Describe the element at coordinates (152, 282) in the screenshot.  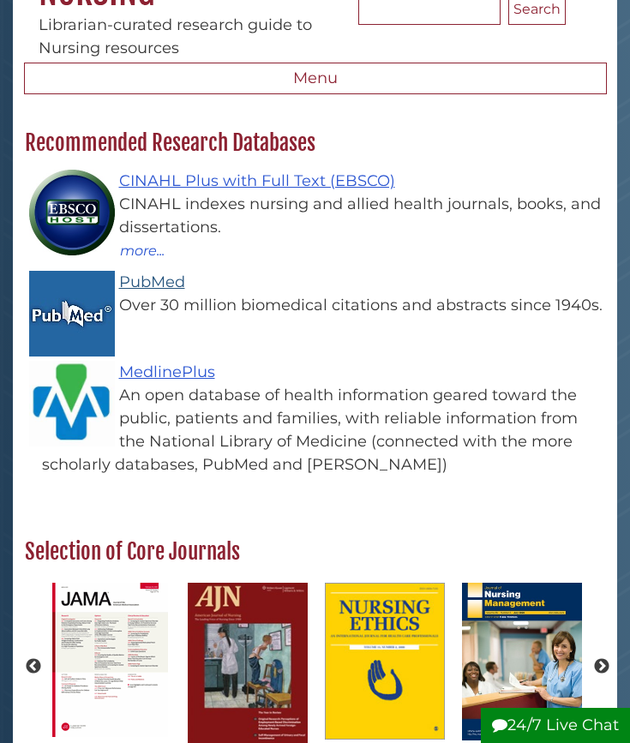
I see `a: PubMed` at that location.